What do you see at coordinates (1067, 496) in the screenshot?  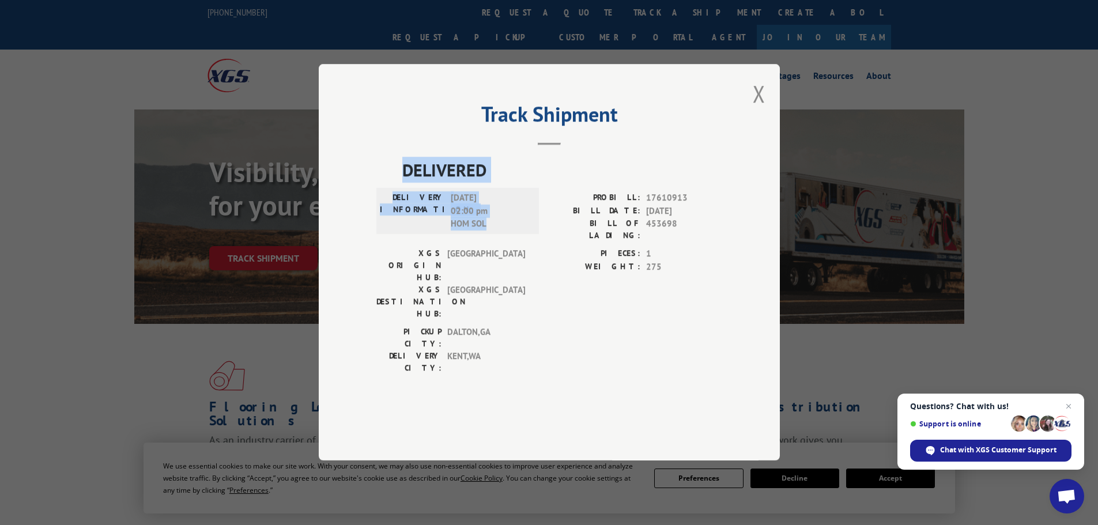 I see `div: Open chat` at bounding box center [1067, 496].